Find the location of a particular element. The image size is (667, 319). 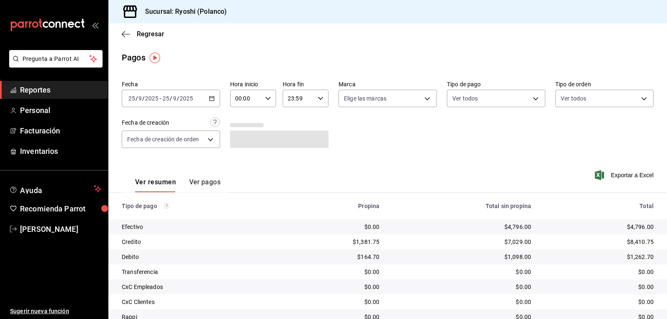

label: Fecha is located at coordinates (171, 84).